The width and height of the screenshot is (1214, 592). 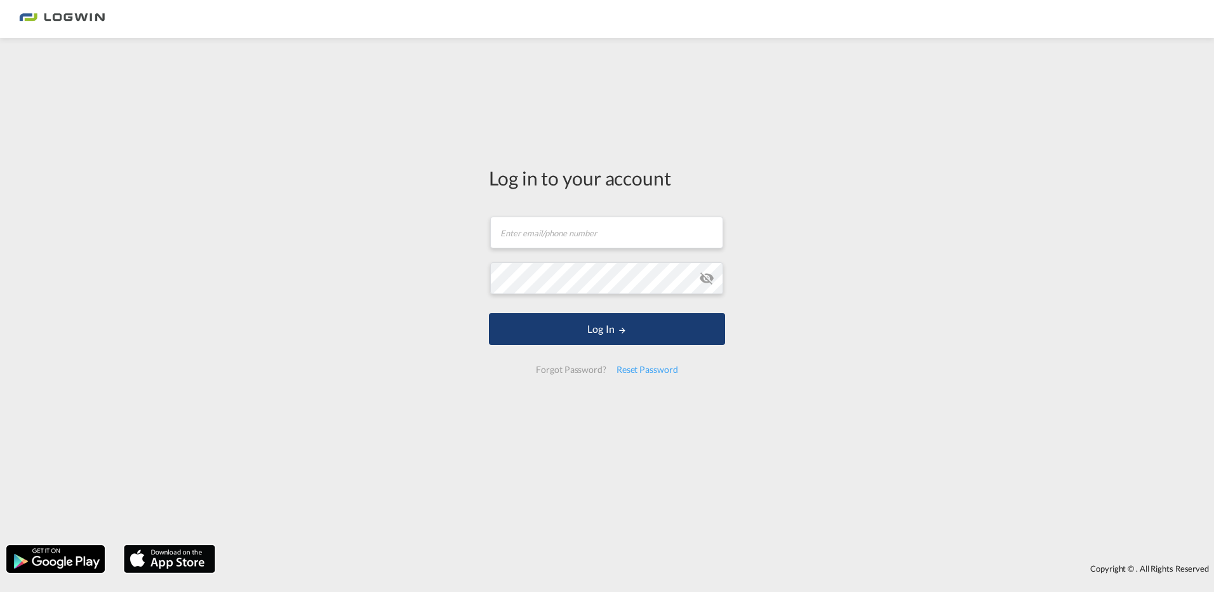 I want to click on div: Reset Password, so click(x=647, y=369).